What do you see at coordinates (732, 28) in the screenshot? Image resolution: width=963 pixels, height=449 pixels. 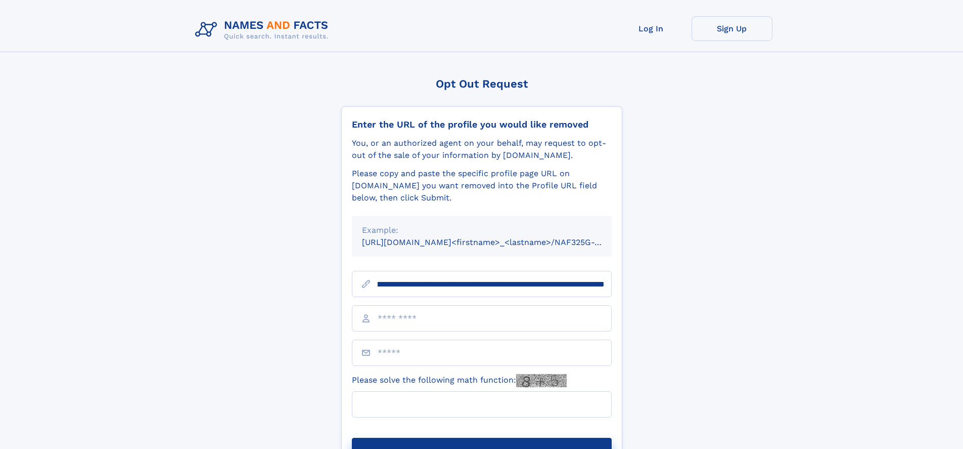 I see `a: Sign Up` at bounding box center [732, 28].